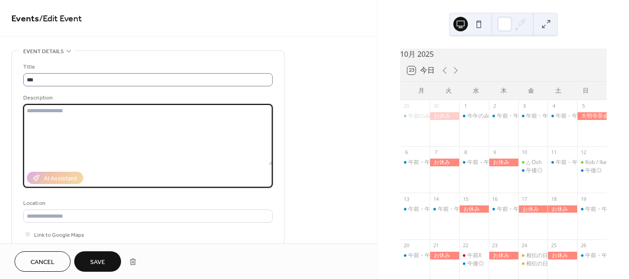 This screenshot has height=279, width=629. What do you see at coordinates (42, 262) in the screenshot?
I see `a: Cancel` at bounding box center [42, 262].